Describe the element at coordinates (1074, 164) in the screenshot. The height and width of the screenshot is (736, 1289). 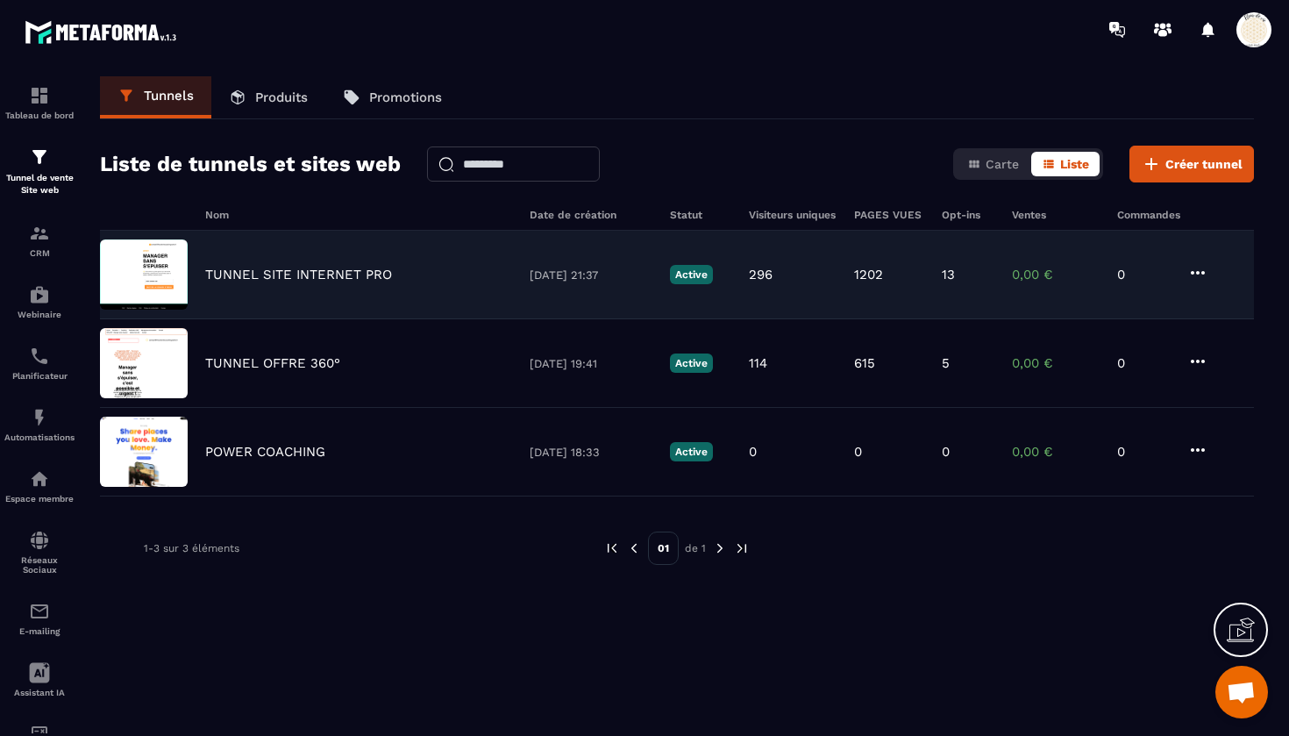
I see `span: Liste` at that location.